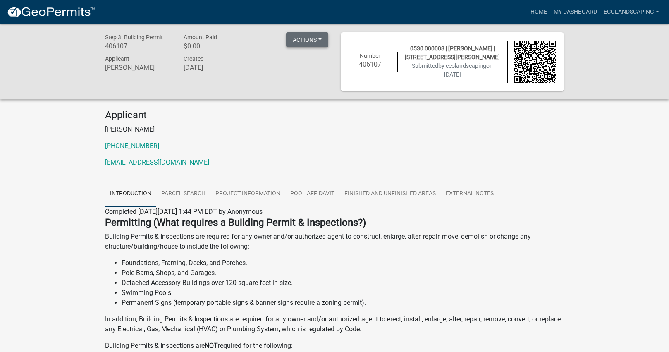 The image size is (669, 352). I want to click on span: Created, so click(194, 59).